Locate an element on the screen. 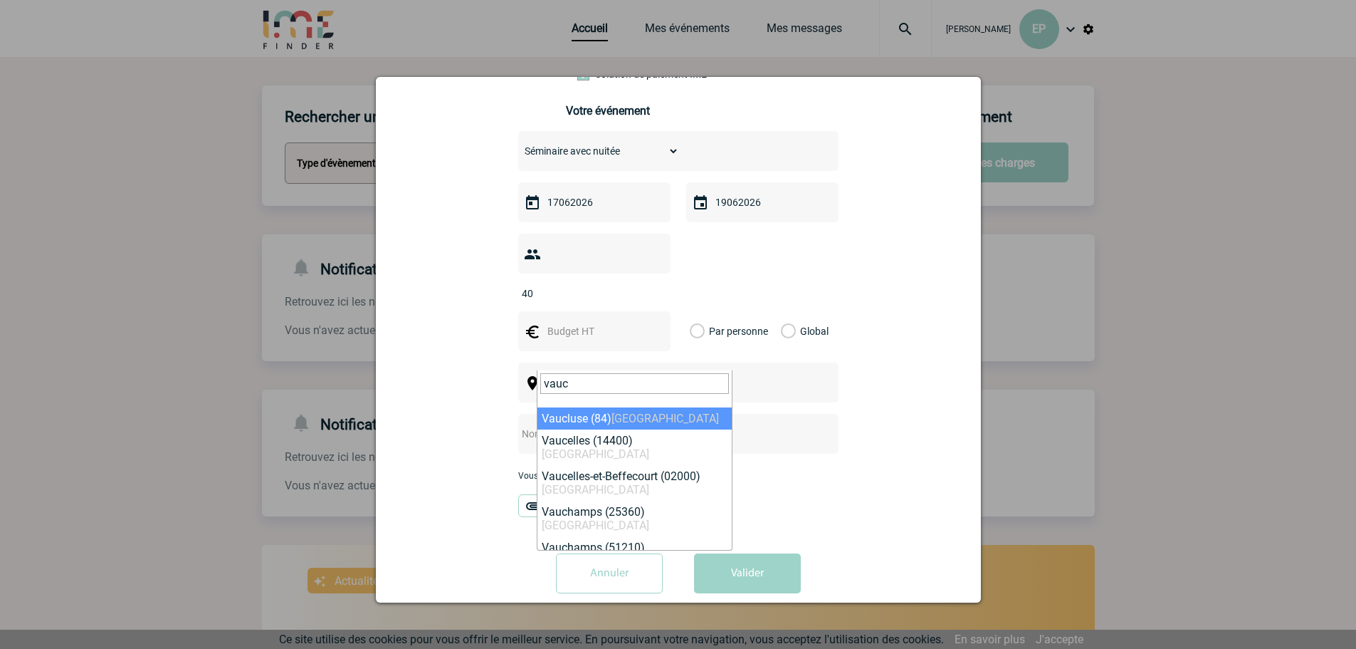 The image size is (1356, 649). label: Global is located at coordinates (785, 331).